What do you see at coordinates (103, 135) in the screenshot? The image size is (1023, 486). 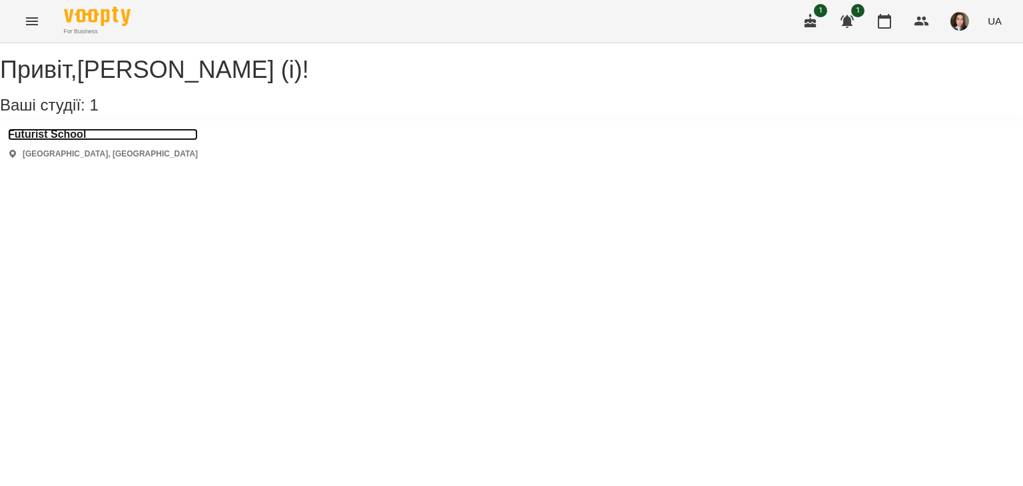 I see `a: Futurist School` at bounding box center [103, 135].